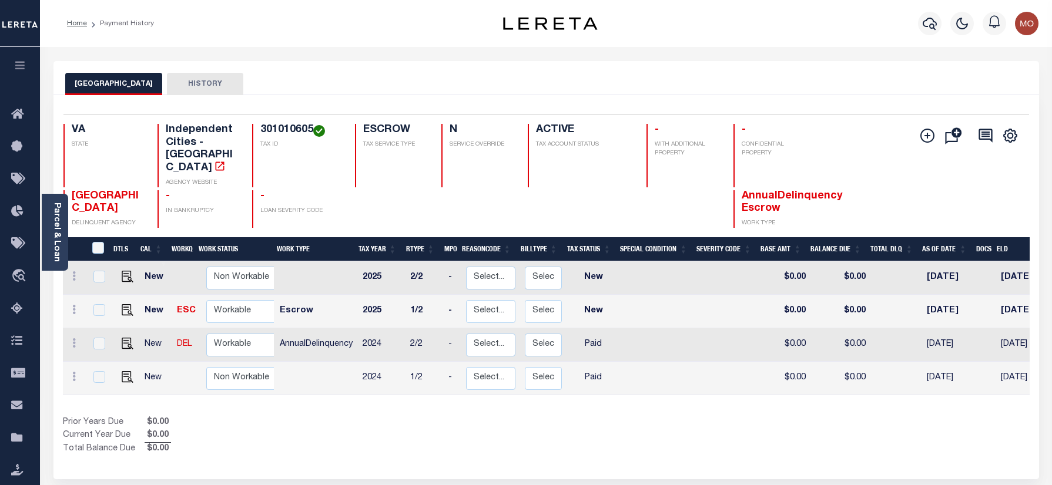 The image size is (1052, 485). Describe the element at coordinates (300, 211) in the screenshot. I see `p: LOAN SEVERITY CODE` at that location.